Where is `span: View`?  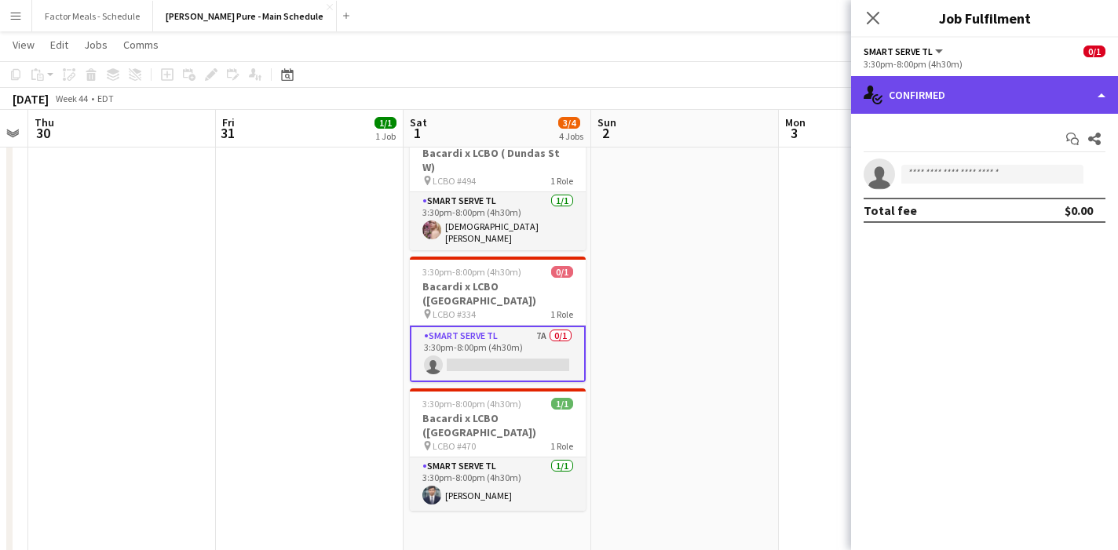
span: View is located at coordinates (24, 45).